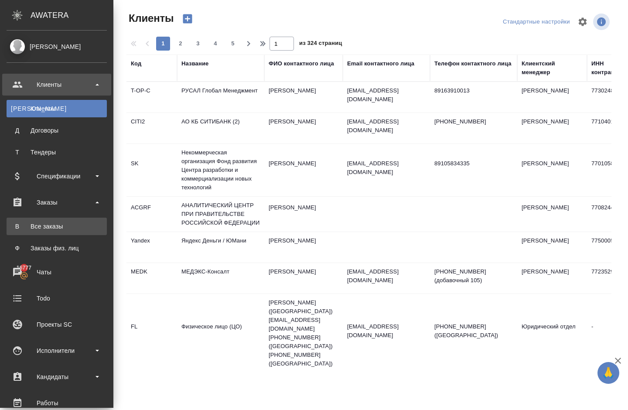 This screenshot has height=410, width=628. What do you see at coordinates (583, 22) in the screenshot?
I see `span: Настроить таблицу` at bounding box center [583, 22].